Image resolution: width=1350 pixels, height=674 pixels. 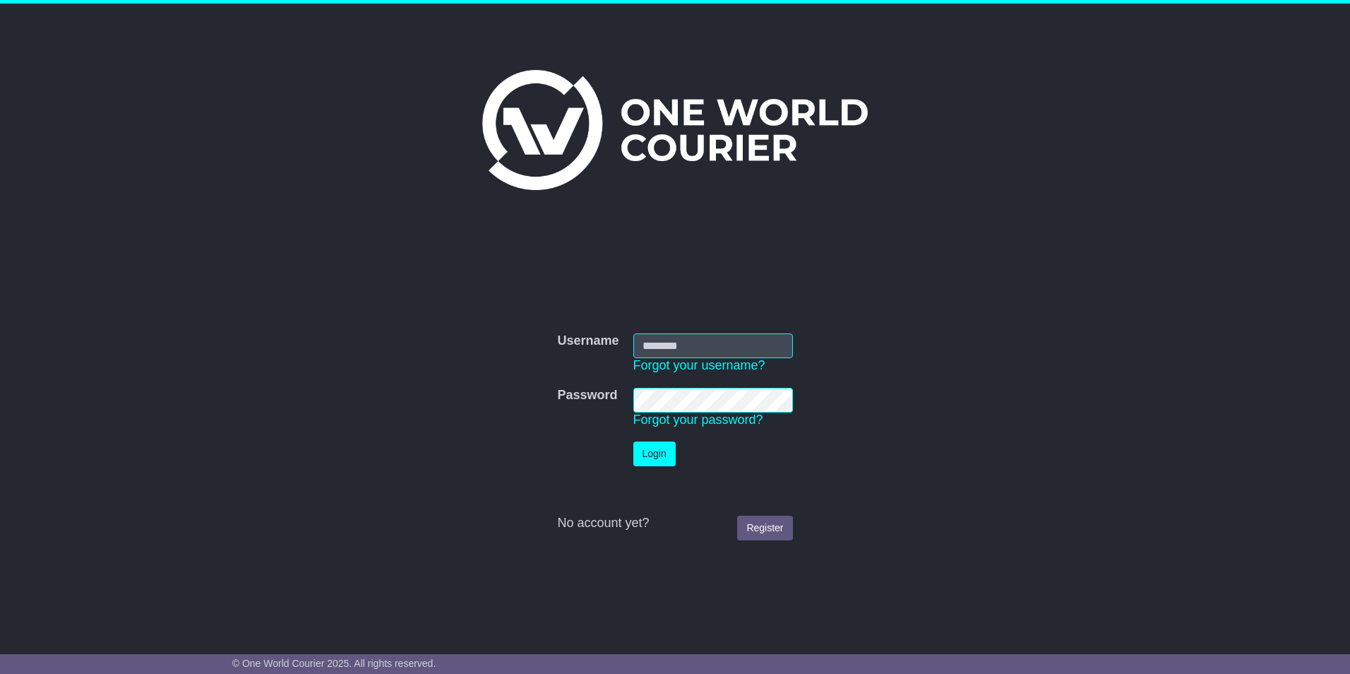 What do you see at coordinates (765, 527) in the screenshot?
I see `a: Register` at bounding box center [765, 527].